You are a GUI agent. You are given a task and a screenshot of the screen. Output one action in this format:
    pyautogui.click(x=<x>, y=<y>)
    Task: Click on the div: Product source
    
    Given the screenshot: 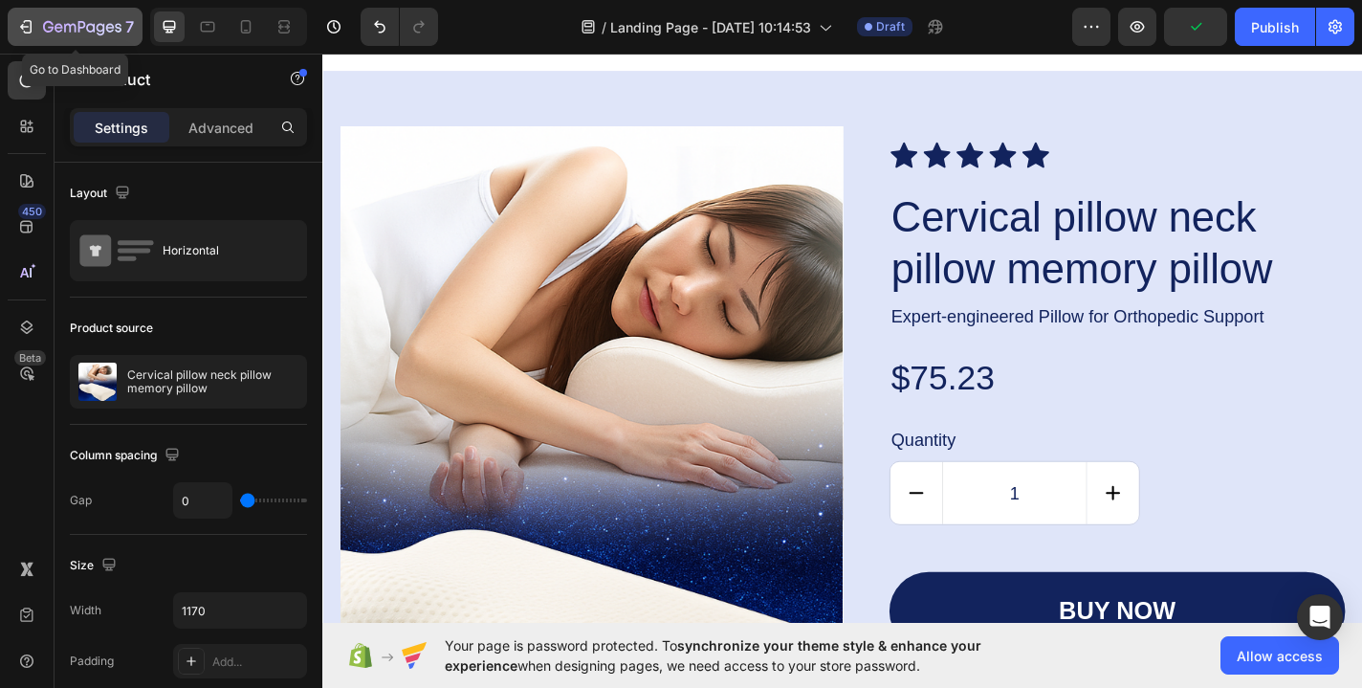 What is the action you would take?
    pyautogui.click(x=111, y=328)
    